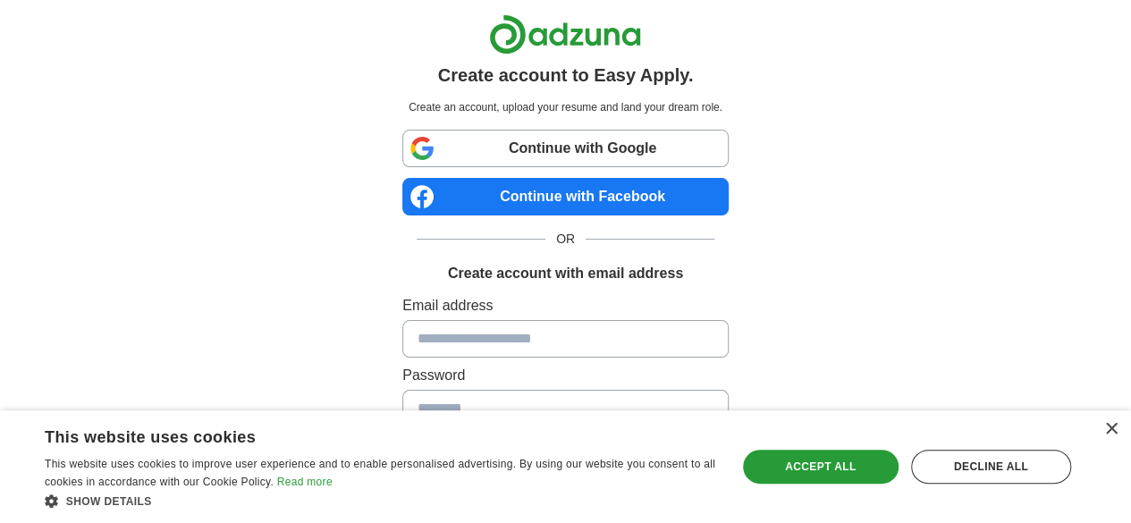 The width and height of the screenshot is (1131, 523). What do you see at coordinates (821, 467) in the screenshot?
I see `div: Accept all` at bounding box center [821, 467].